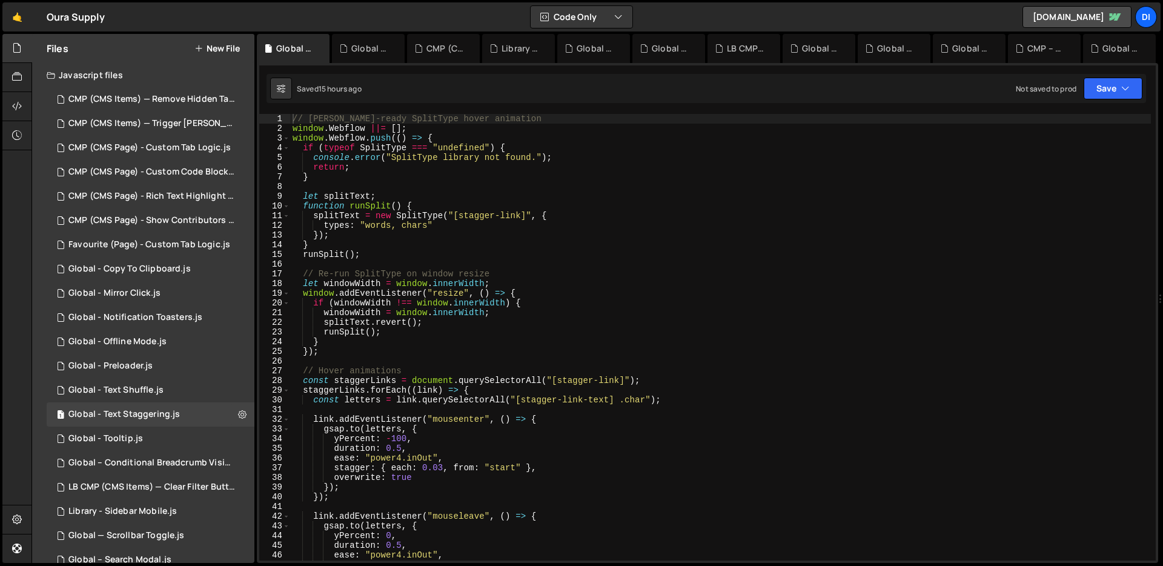 The height and width of the screenshot is (566, 1163). What do you see at coordinates (150, 366) in the screenshot?
I see `div: 14937/43958.js` at bounding box center [150, 366].